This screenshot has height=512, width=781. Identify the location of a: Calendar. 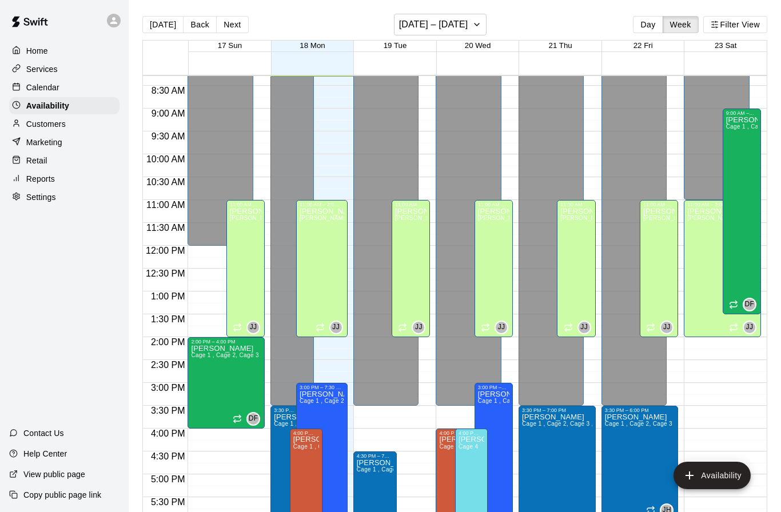
(64, 87).